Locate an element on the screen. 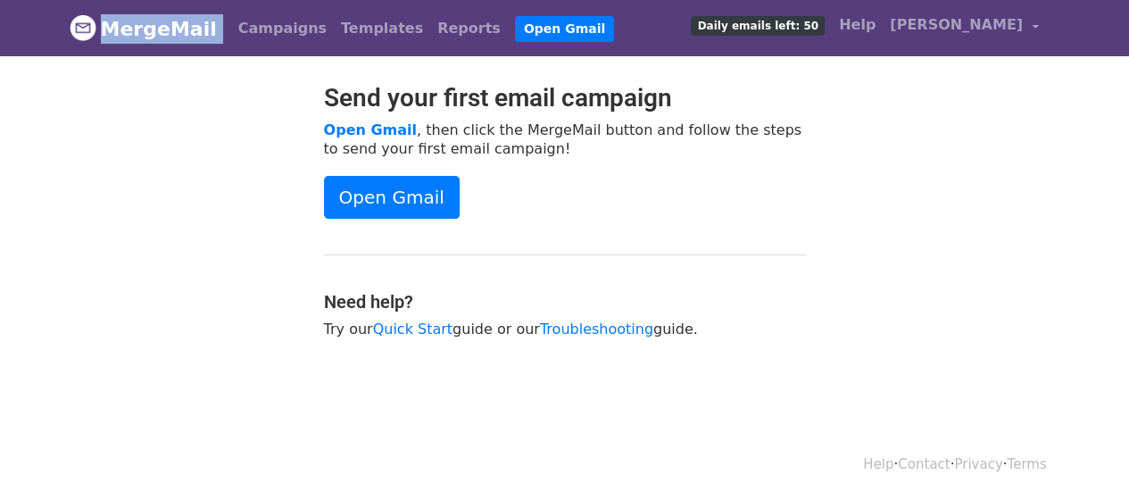 The image size is (1129, 492). a: Templates is located at coordinates (382, 29).